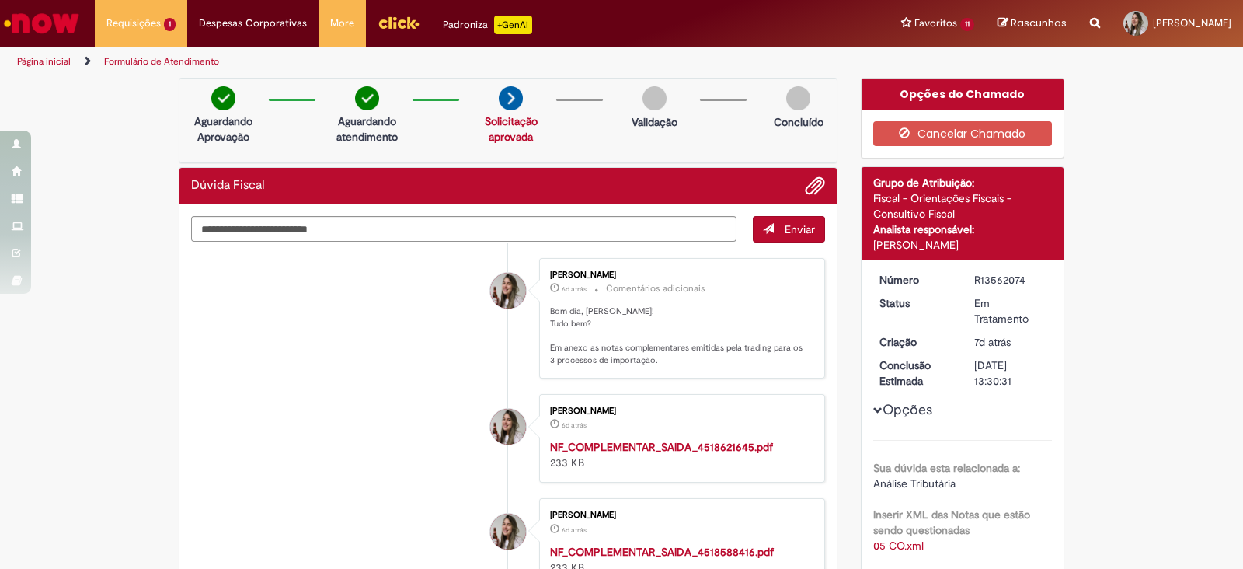 The height and width of the screenshot is (569, 1243). What do you see at coordinates (661, 447) in the screenshot?
I see `strong: NF_COMPLEMENTAR_SAIDA_4518621645.pdf` at bounding box center [661, 447].